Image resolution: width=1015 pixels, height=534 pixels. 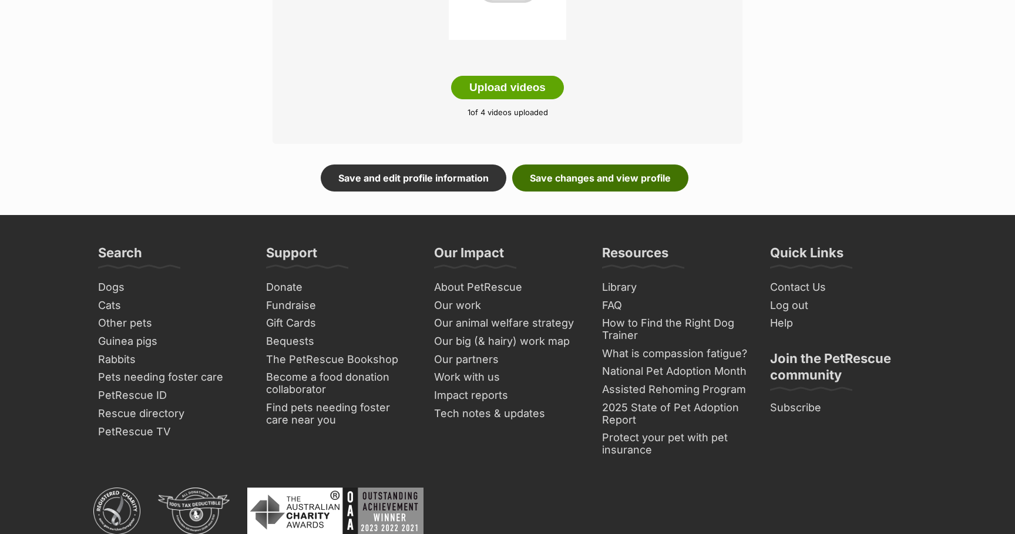 I want to click on h3: Resources, so click(x=635, y=256).